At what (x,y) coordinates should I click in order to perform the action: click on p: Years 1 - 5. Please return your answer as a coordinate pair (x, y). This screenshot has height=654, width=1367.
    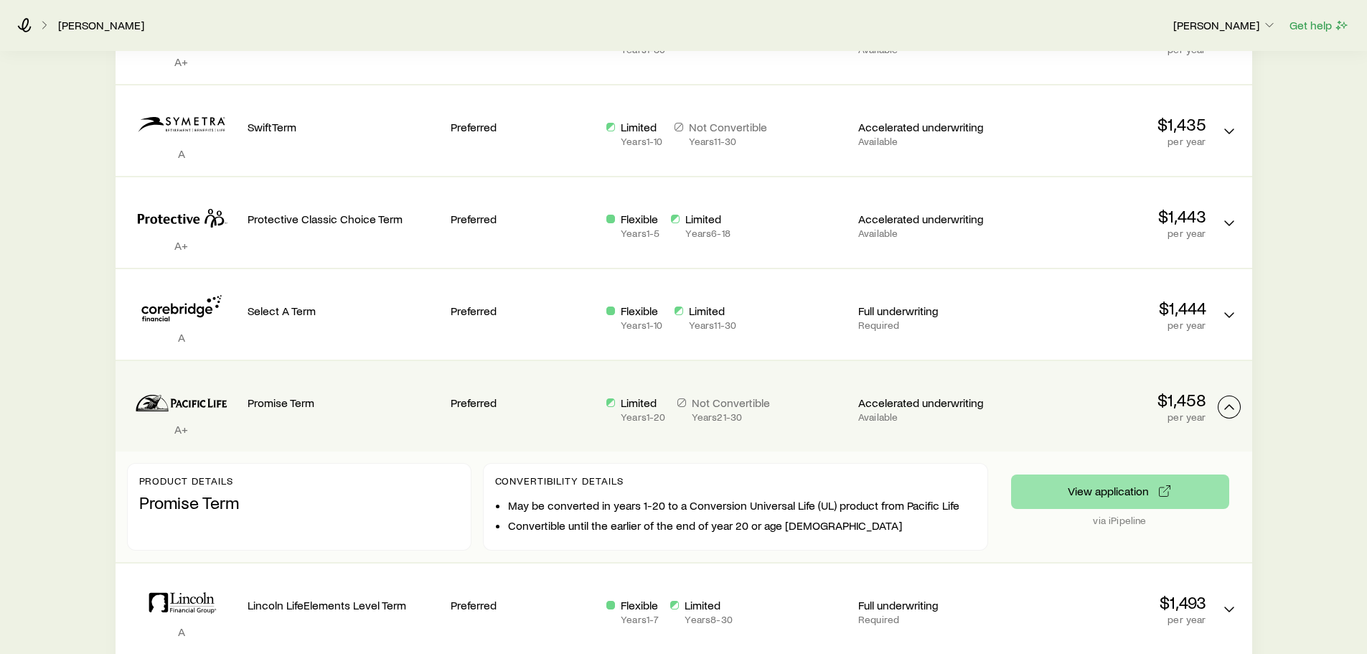
    Looking at the image, I should click on (640, 233).